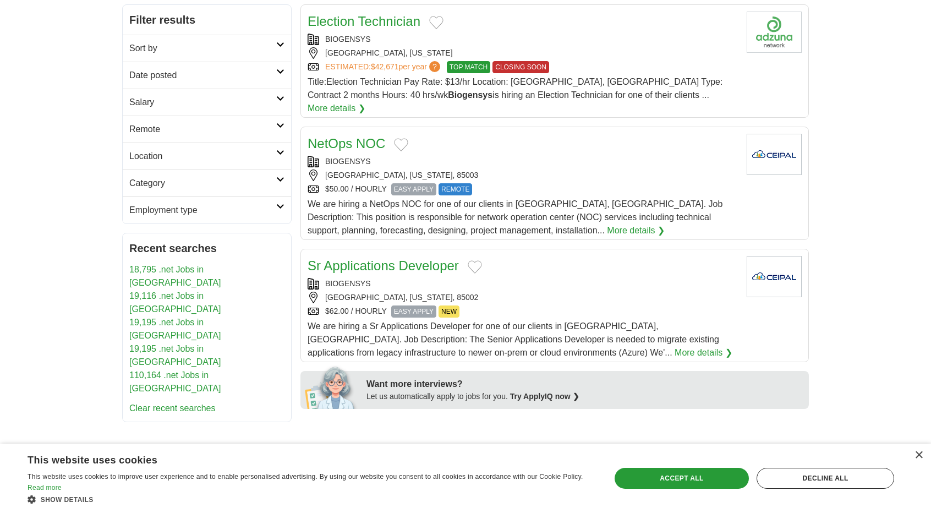 Image resolution: width=931 pixels, height=513 pixels. Describe the element at coordinates (584, 384) in the screenshot. I see `div: Want more interviews?` at that location.